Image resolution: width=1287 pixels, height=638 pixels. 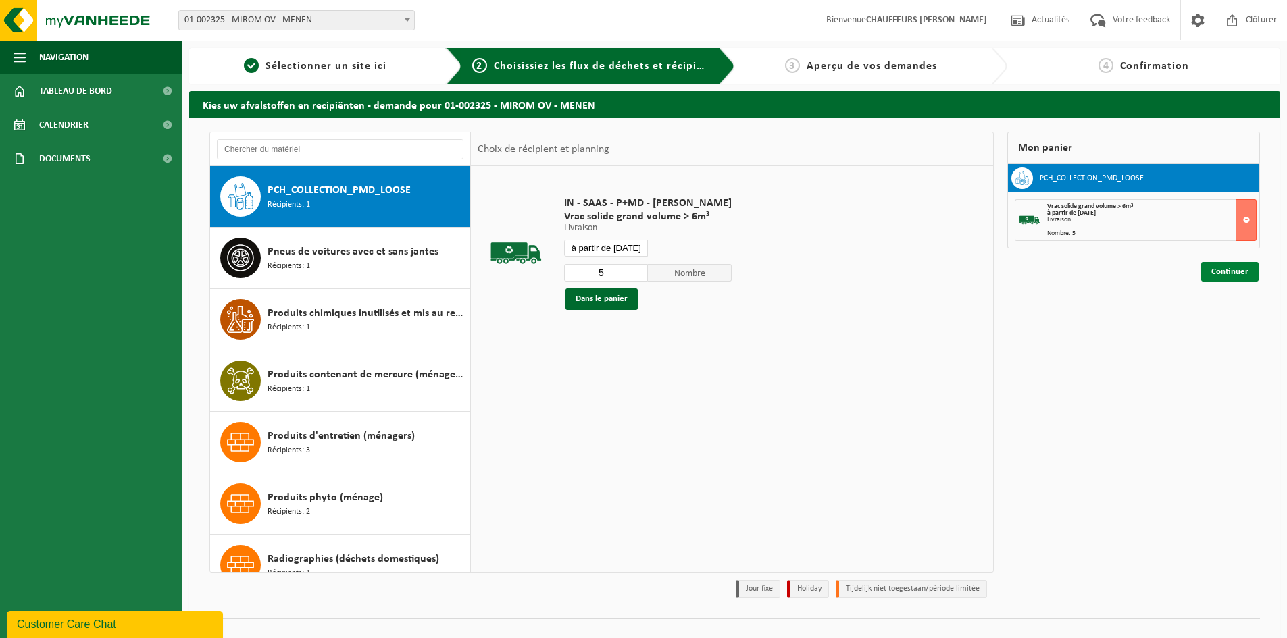 I want to click on span: Documents, so click(x=65, y=159).